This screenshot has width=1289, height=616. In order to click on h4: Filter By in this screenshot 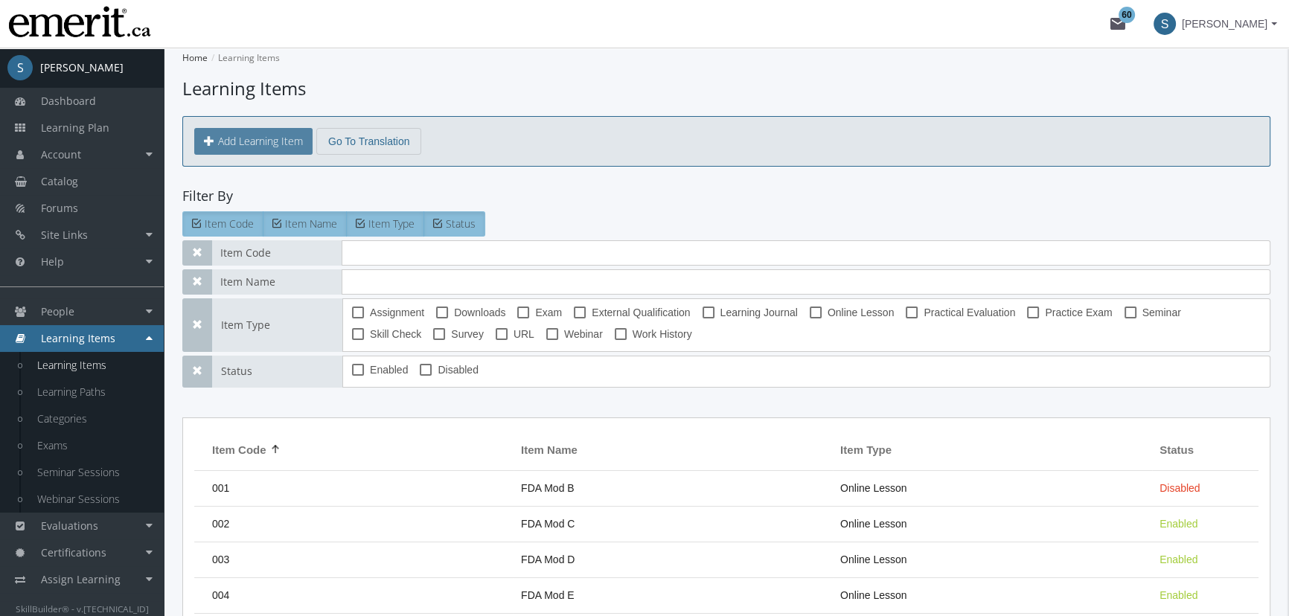, I will do `click(726, 196)`.